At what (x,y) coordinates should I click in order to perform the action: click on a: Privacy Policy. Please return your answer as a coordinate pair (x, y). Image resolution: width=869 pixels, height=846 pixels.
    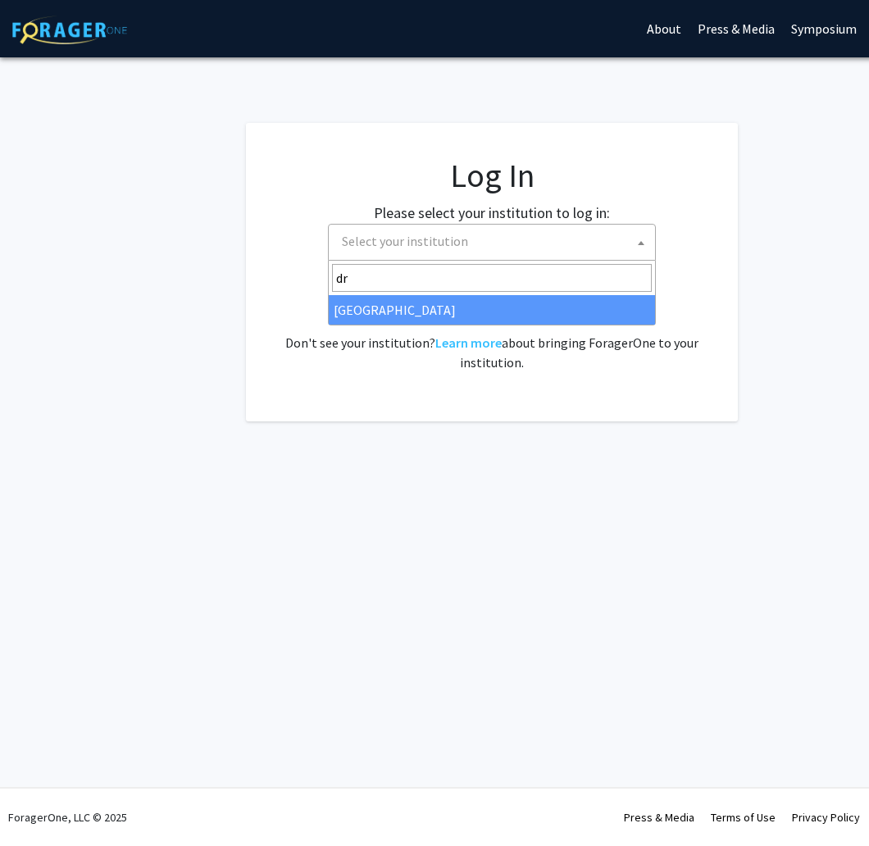
    Looking at the image, I should click on (825, 817).